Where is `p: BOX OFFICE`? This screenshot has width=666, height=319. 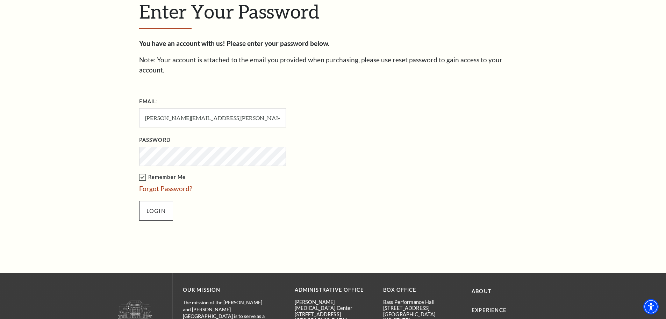
p: BOX OFFICE is located at coordinates (422, 290).